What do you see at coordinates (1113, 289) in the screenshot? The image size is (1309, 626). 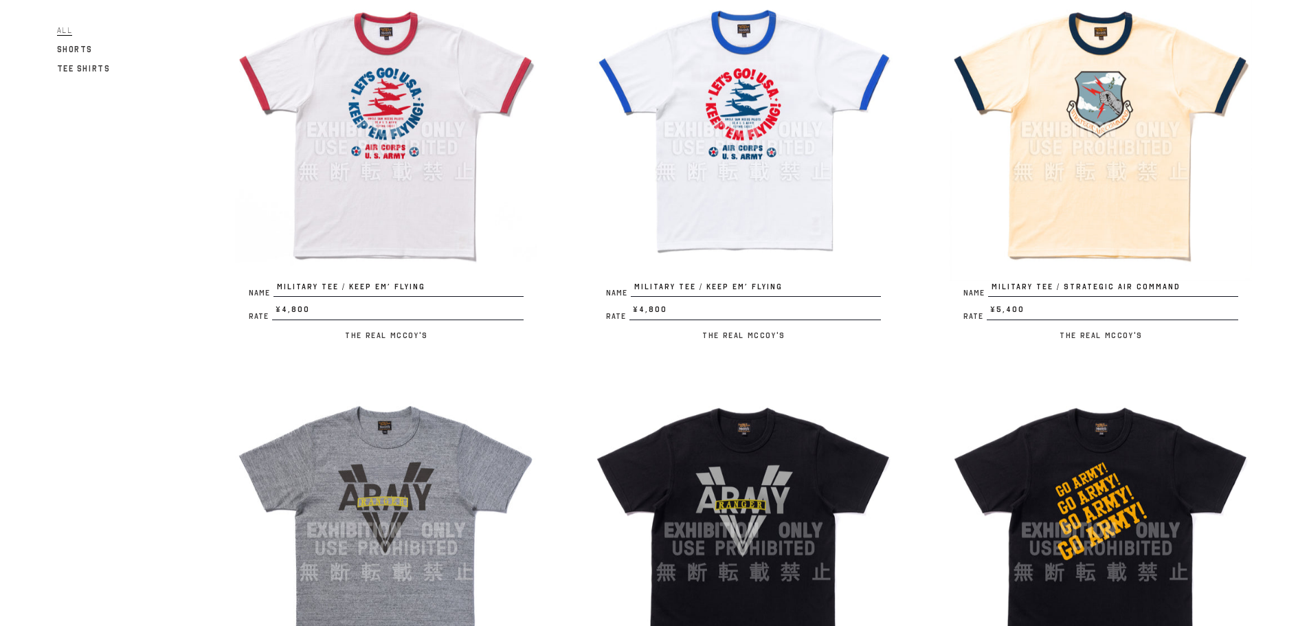 I see `span: MILITARY TEE / STRATEGIC AIR COMMAND` at bounding box center [1113, 289].